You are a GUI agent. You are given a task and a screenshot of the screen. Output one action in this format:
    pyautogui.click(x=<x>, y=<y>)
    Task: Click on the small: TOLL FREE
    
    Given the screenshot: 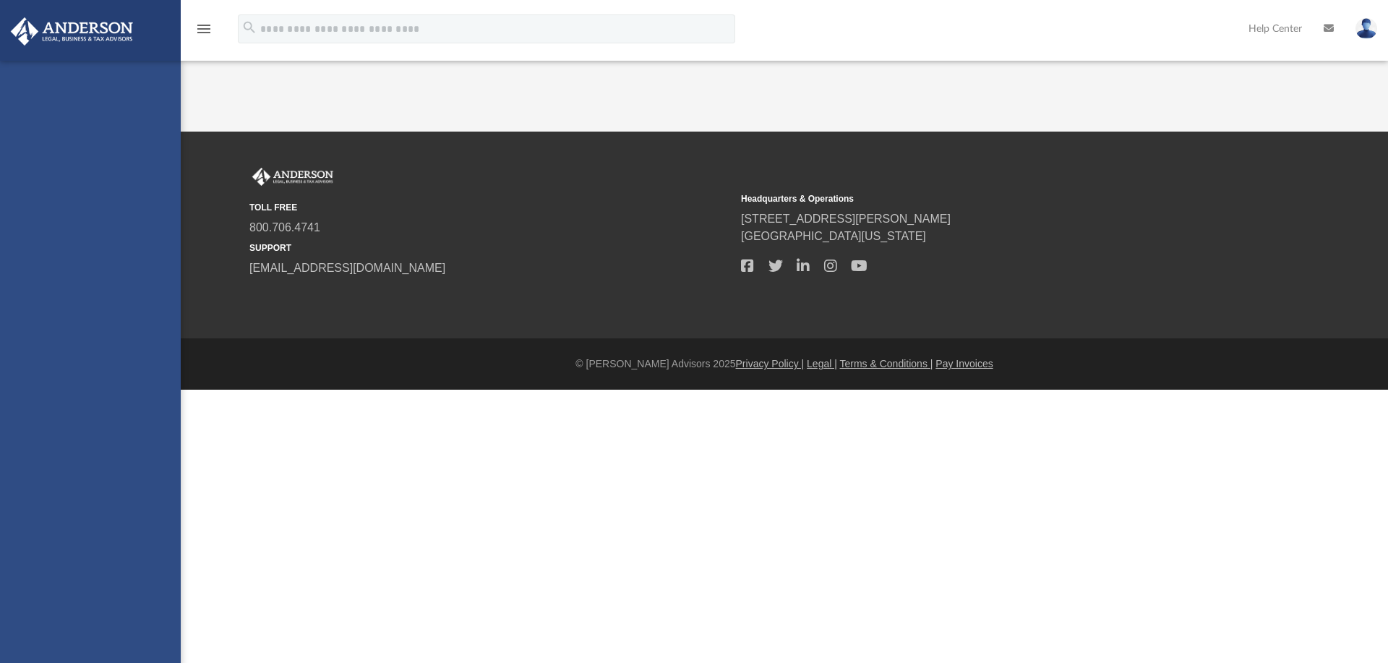 What is the action you would take?
    pyautogui.click(x=490, y=207)
    